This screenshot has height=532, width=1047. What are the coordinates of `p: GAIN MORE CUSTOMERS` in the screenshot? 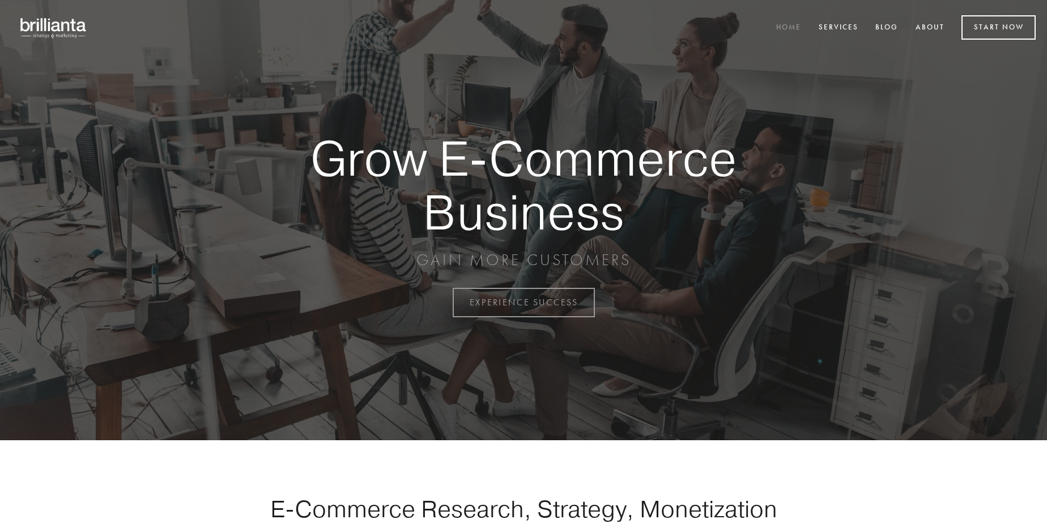 It's located at (524, 260).